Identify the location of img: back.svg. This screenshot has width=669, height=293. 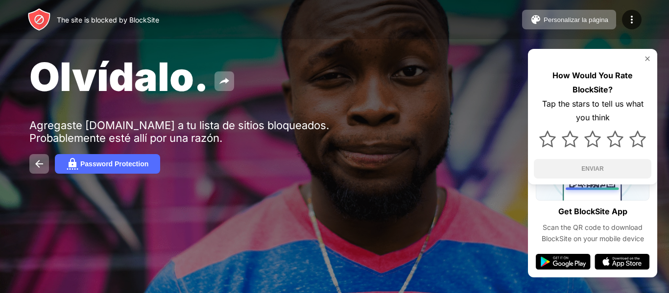
(39, 164).